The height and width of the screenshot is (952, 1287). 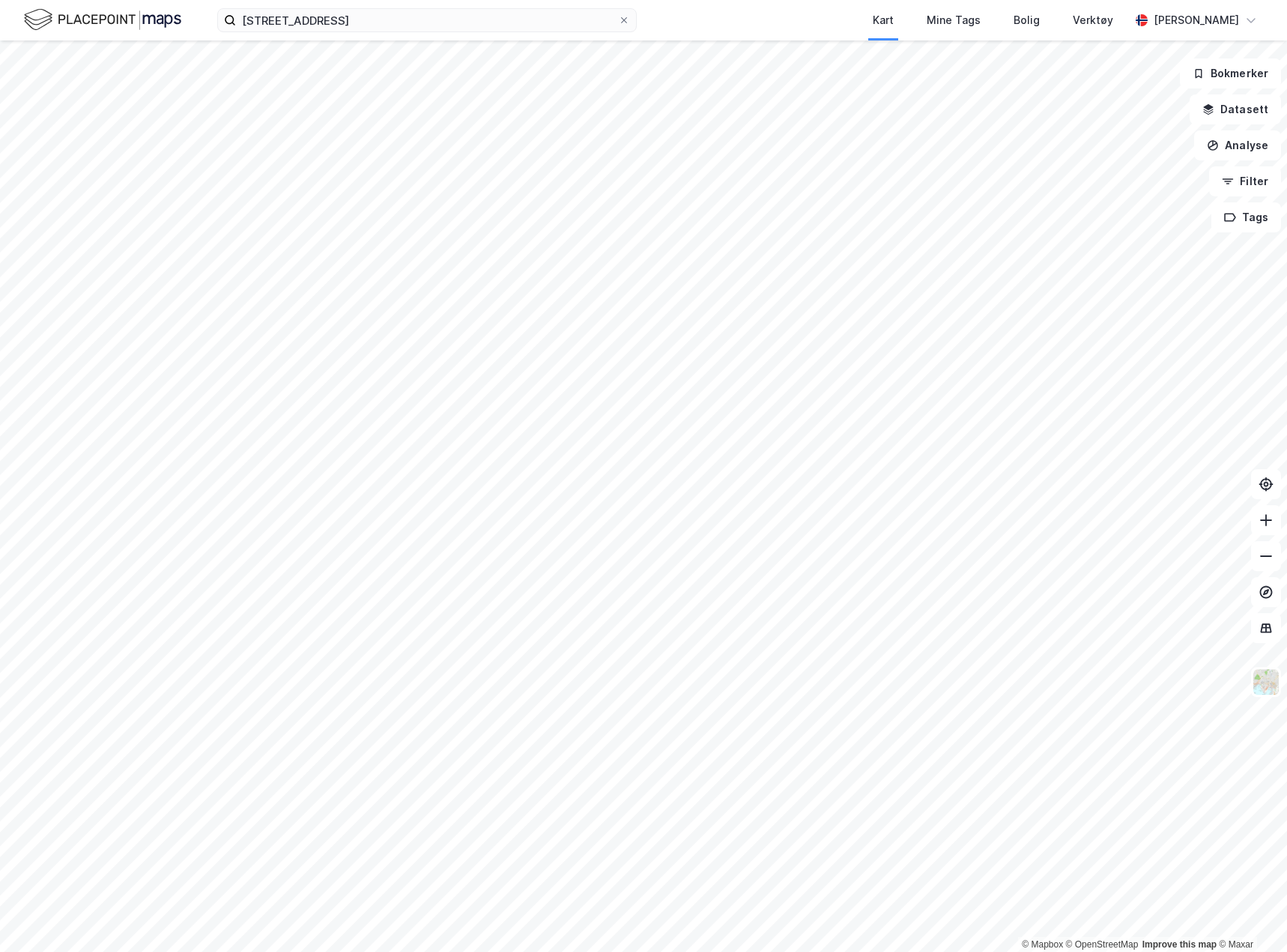 What do you see at coordinates (427, 21) in the screenshot?
I see `input: Søk på adresse, matrikkel, gårdeiere, leietakere eller personer` at bounding box center [427, 21].